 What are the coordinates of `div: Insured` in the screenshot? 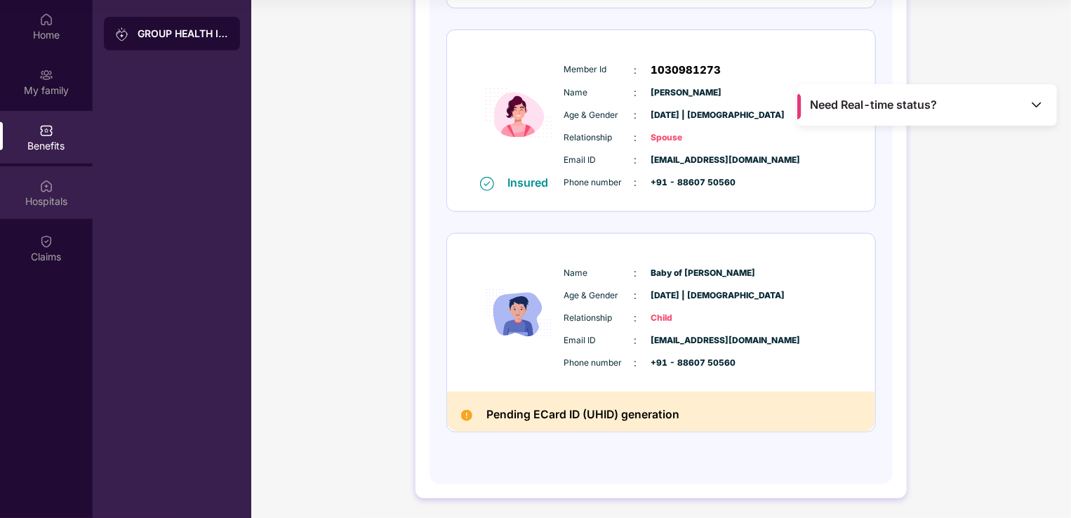 It's located at (533, 182).